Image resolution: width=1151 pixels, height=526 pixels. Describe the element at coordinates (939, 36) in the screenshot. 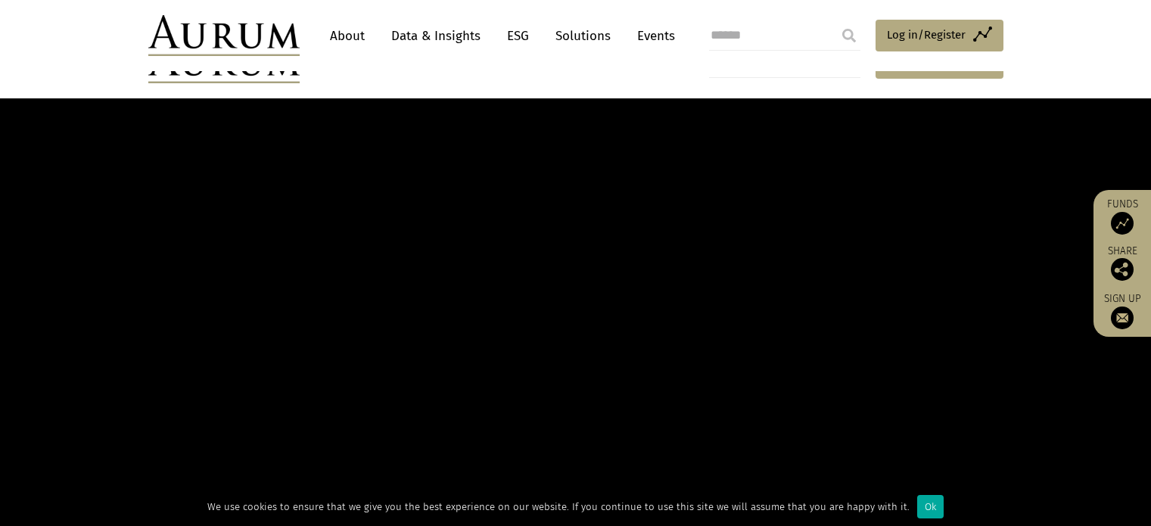

I see `a: Log in/Register` at that location.